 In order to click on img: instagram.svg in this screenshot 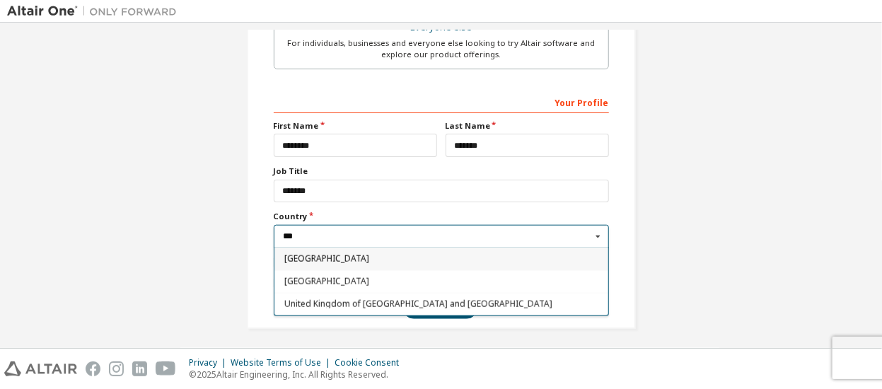, I will do `click(116, 369)`.